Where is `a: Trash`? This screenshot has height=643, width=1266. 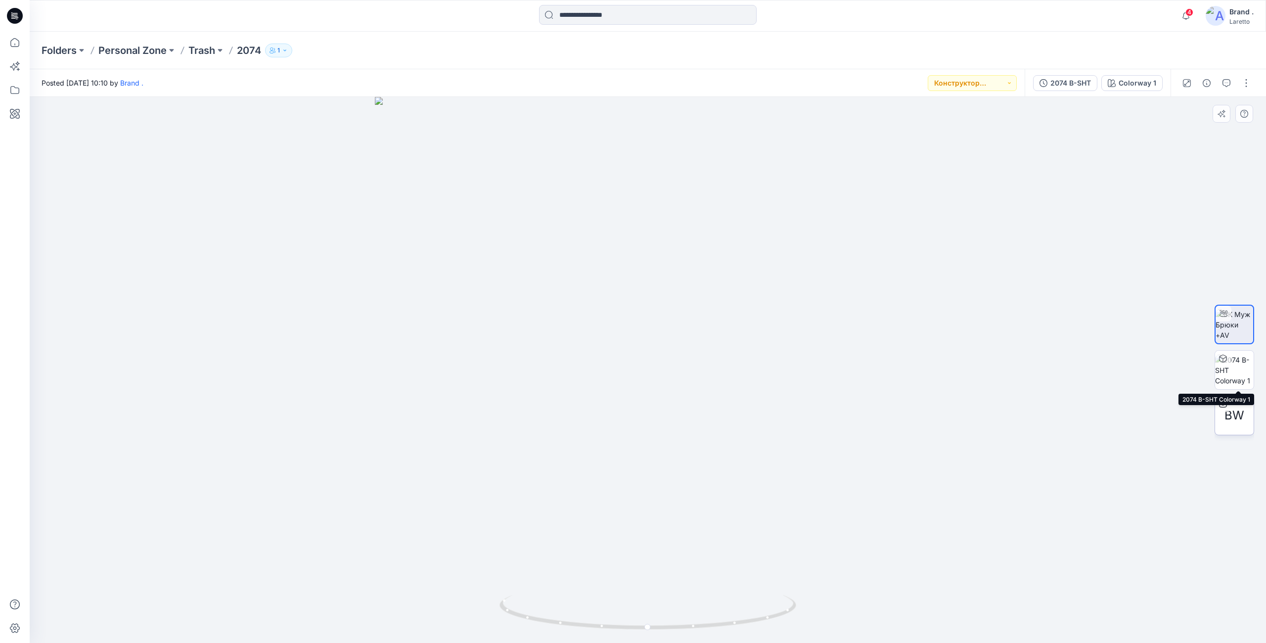 a: Trash is located at coordinates (202, 50).